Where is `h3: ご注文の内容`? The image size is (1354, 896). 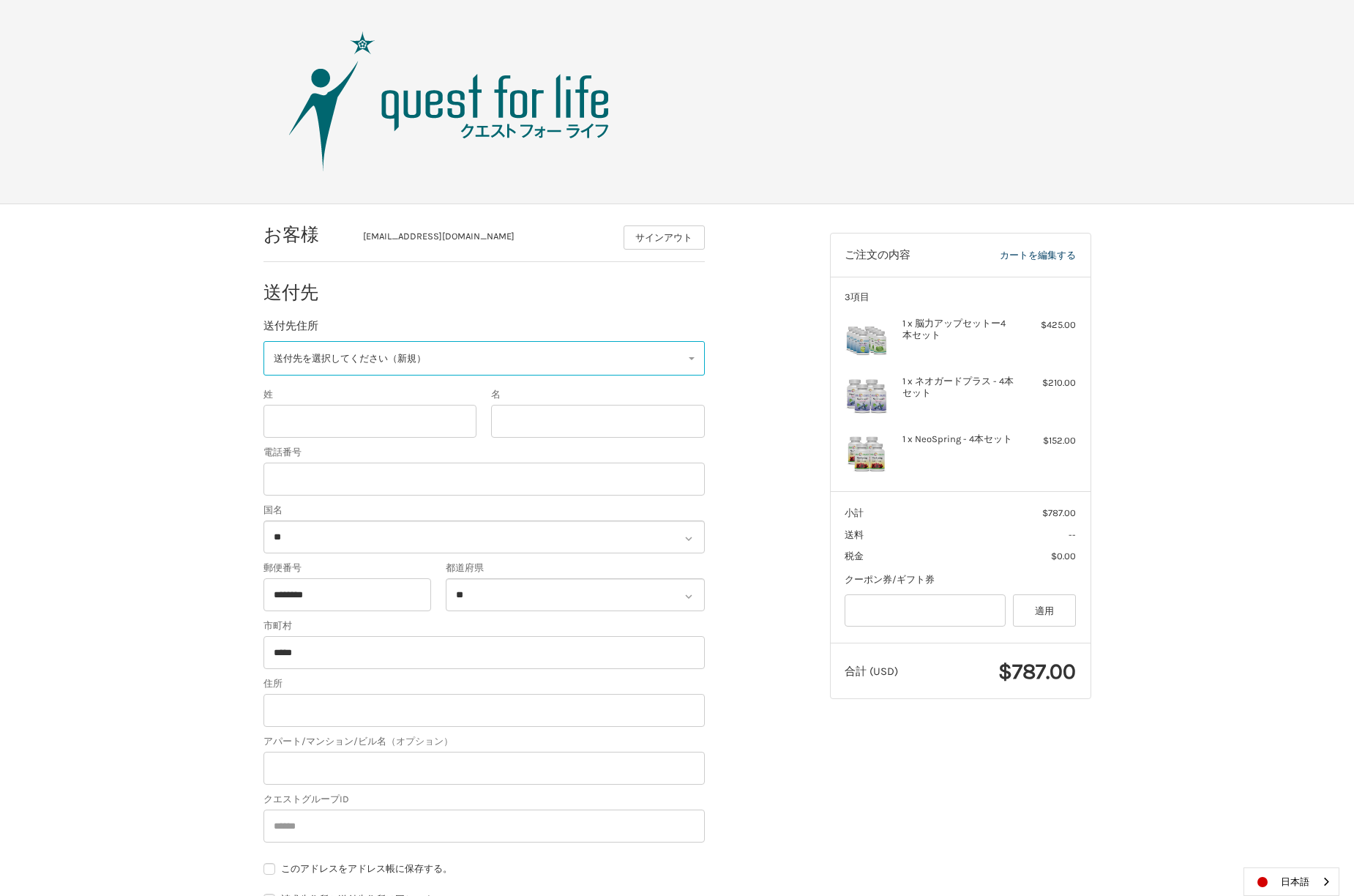 h3: ご注文の内容 is located at coordinates (898, 255).